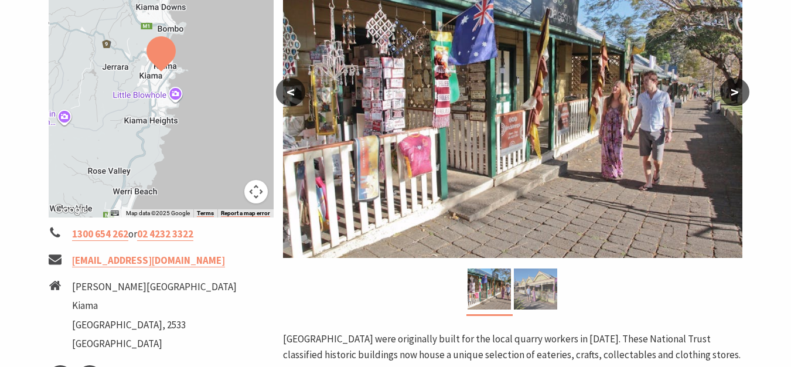 The image size is (791, 367). Describe the element at coordinates (115, 213) in the screenshot. I see `button: Keyboard shortcuts` at that location.